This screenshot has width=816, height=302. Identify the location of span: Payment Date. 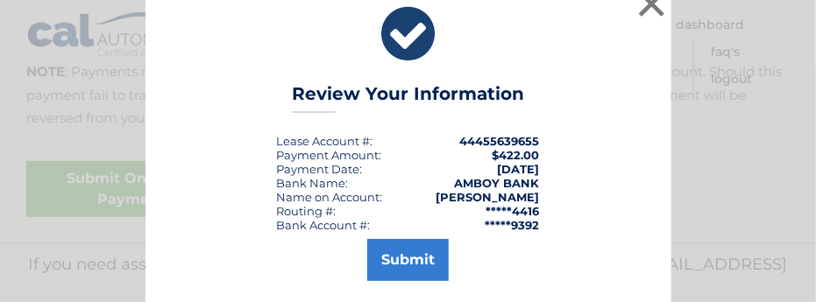
(318, 169).